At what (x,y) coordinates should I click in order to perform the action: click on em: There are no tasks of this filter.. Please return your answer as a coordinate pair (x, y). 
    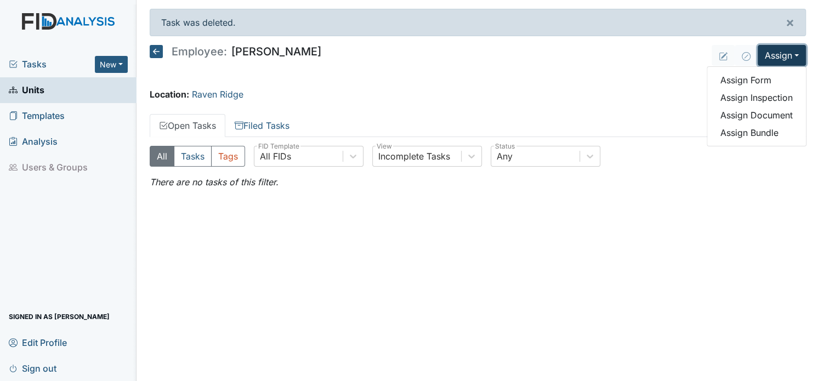
    Looking at the image, I should click on (214, 182).